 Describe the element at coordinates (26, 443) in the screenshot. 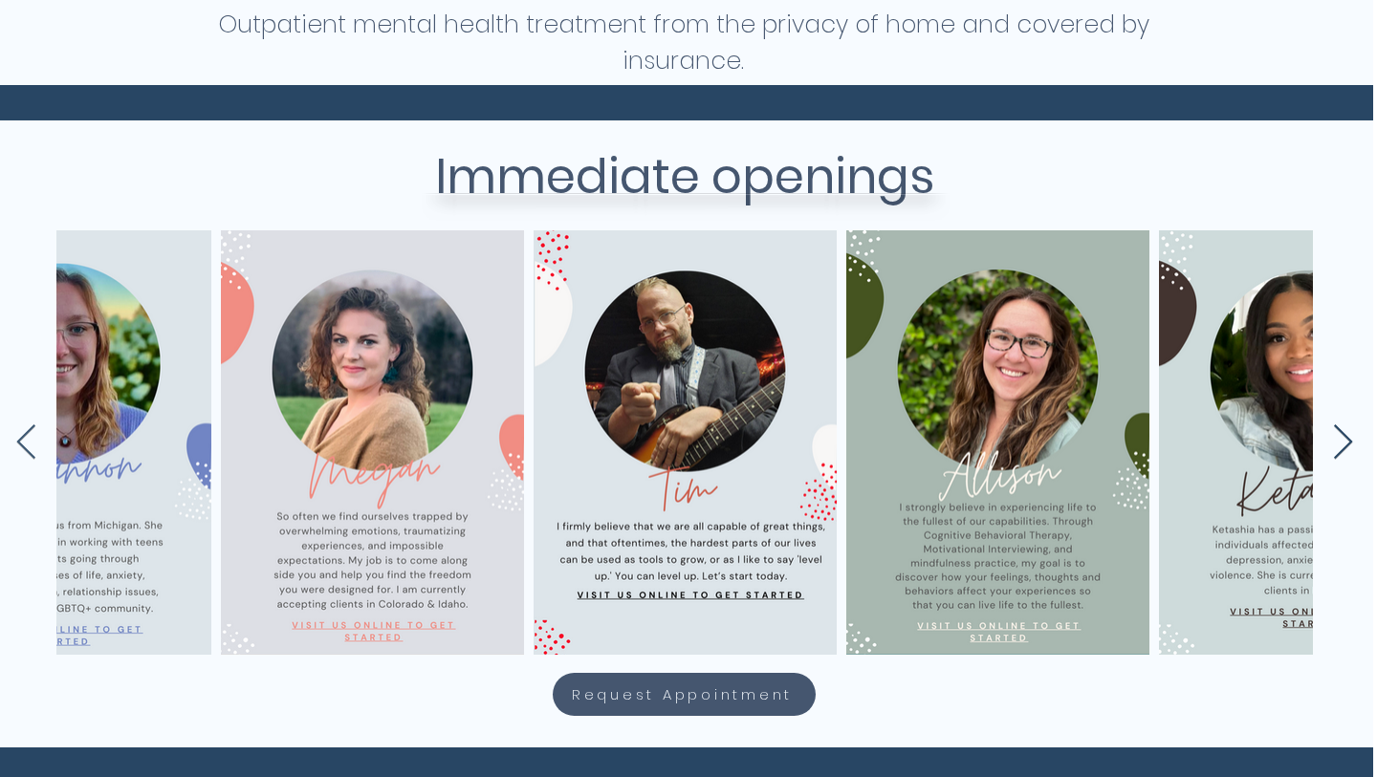

I see `button: Previous Item` at that location.